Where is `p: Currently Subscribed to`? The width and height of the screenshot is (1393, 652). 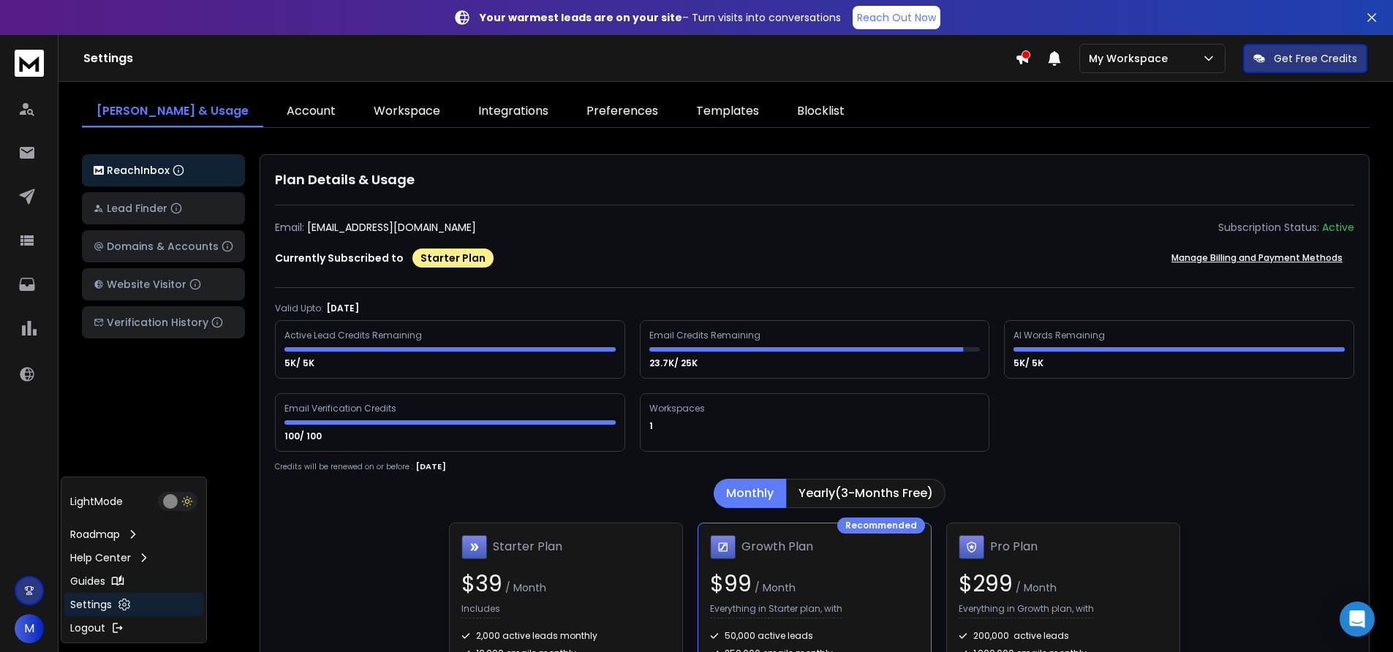
p: Currently Subscribed to is located at coordinates (339, 258).